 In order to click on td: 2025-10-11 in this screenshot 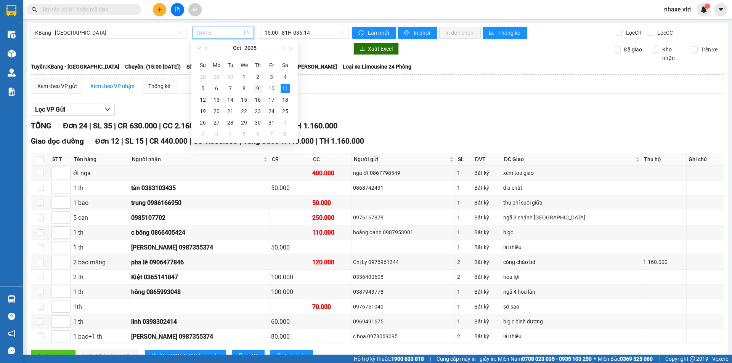, I will do `click(285, 88)`.